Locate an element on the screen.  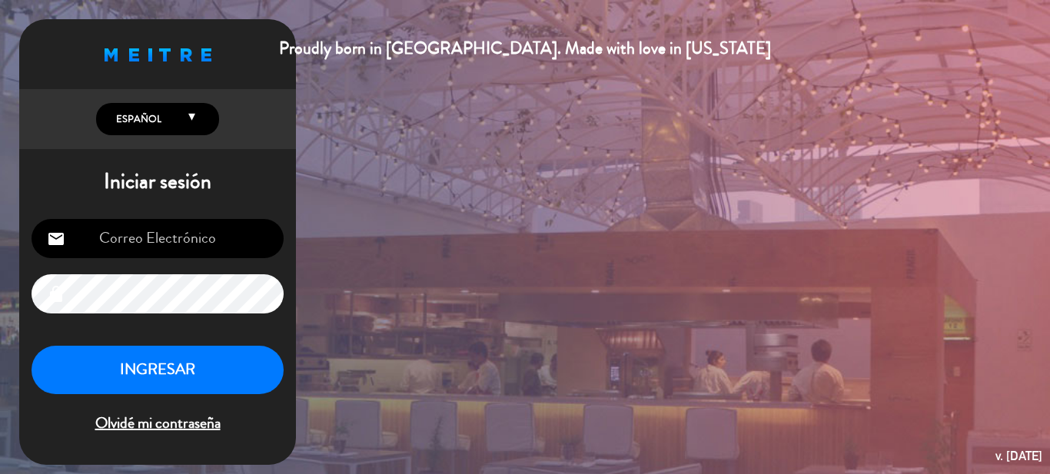
button: INGRESAR is located at coordinates (158, 370).